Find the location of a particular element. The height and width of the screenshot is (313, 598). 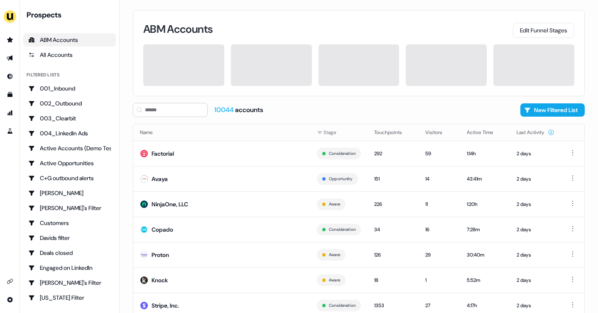

th: Name is located at coordinates (222, 132).